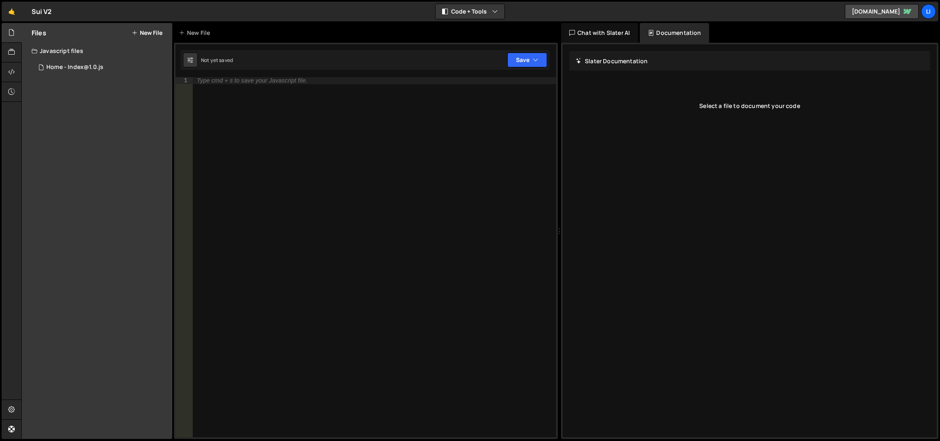  I want to click on div: New File, so click(196, 33).